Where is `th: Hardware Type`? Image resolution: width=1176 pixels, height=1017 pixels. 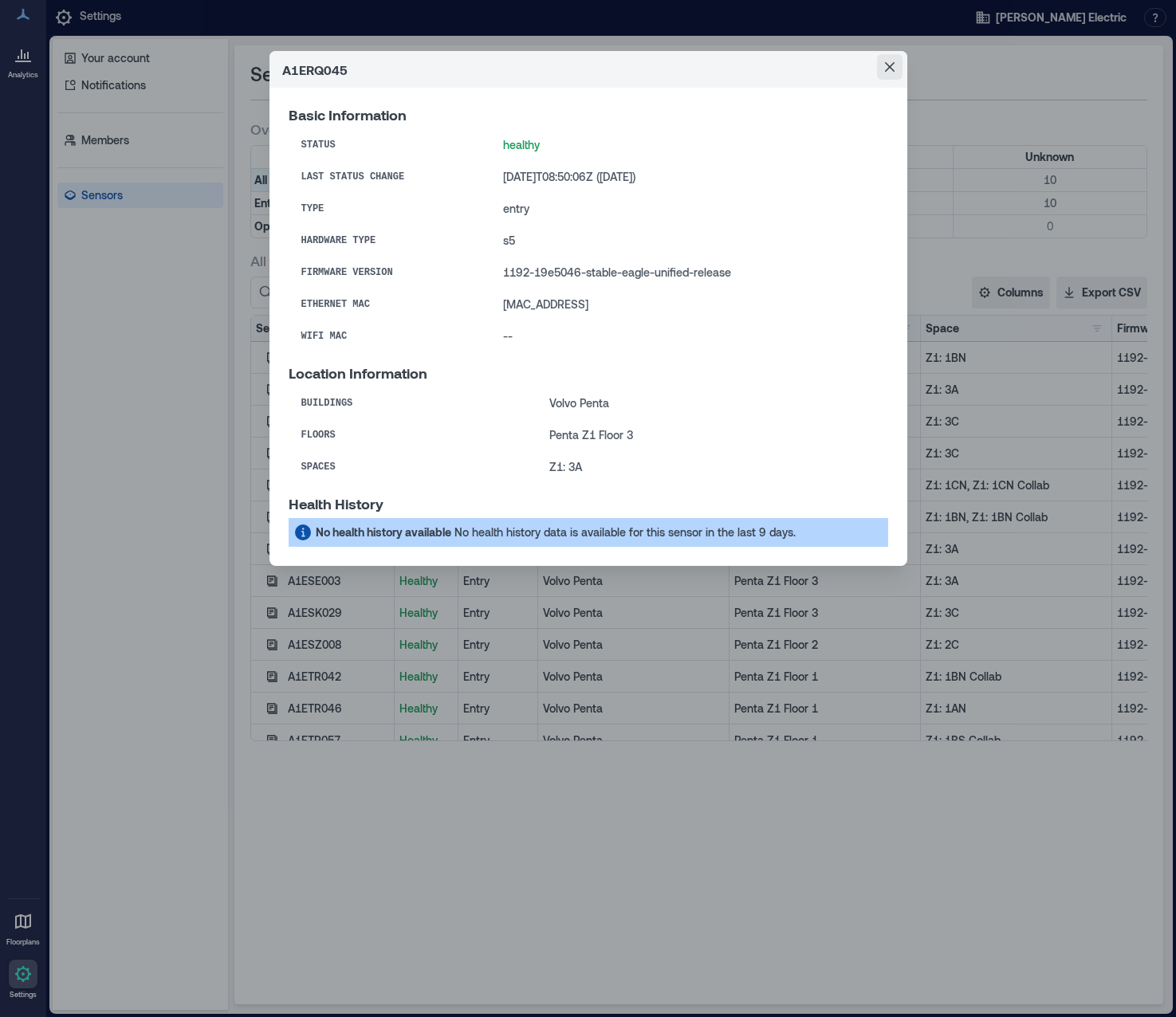 th: Hardware Type is located at coordinates (389, 241).